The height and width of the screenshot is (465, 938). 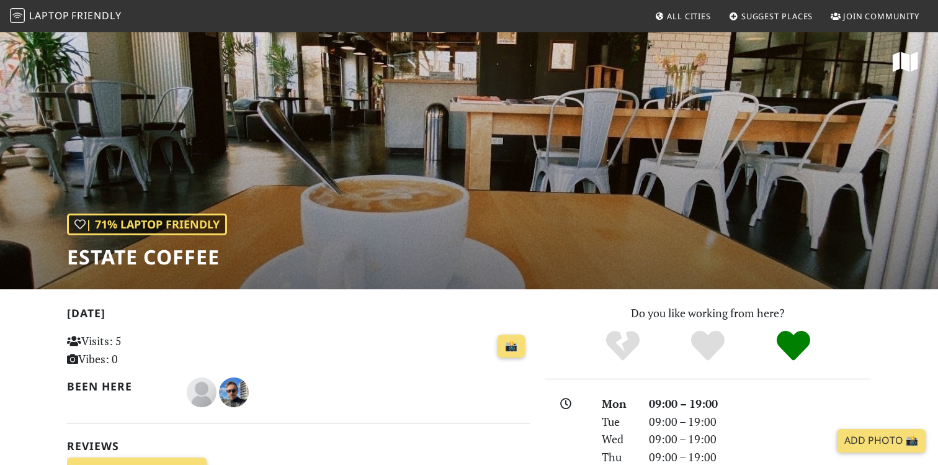 I want to click on img: LaptopFriendly, so click(x=17, y=16).